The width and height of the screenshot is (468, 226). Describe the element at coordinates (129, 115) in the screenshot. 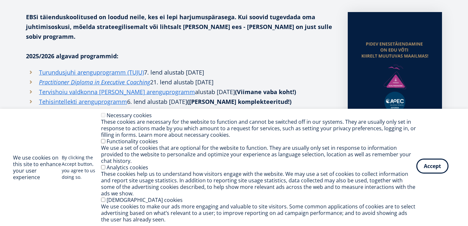

I see `label: Necessary cookies` at that location.